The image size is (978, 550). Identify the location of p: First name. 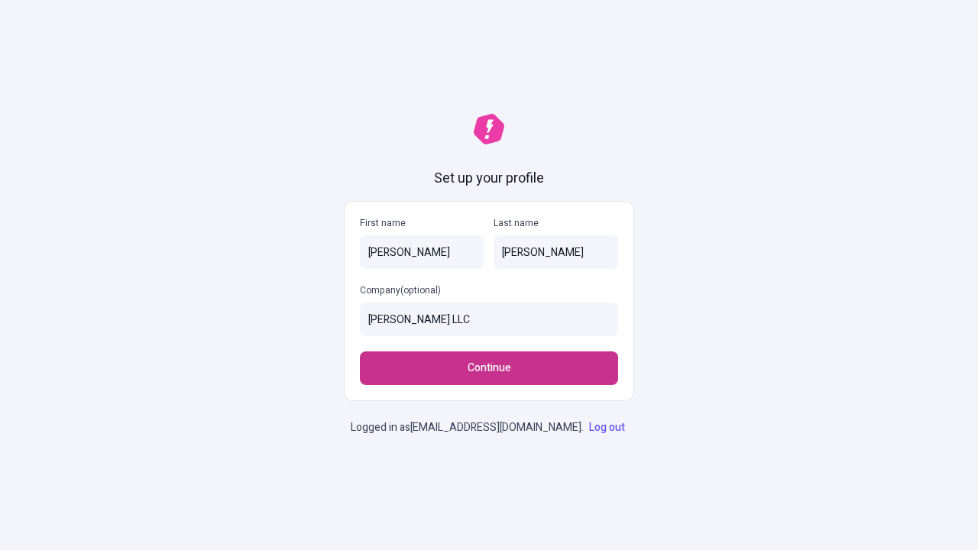
(422, 223).